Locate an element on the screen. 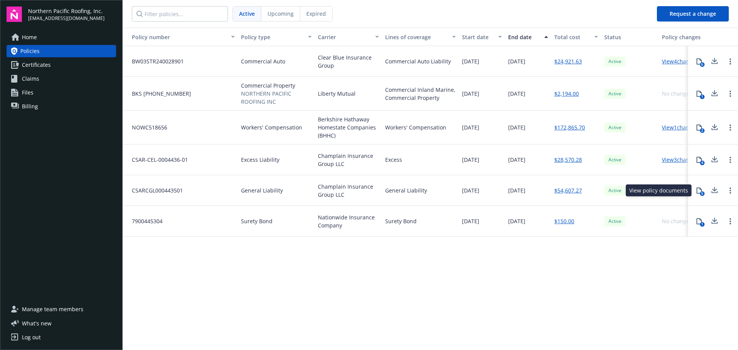  span: Northern Pacific Roofing, Inc. is located at coordinates (66, 11).